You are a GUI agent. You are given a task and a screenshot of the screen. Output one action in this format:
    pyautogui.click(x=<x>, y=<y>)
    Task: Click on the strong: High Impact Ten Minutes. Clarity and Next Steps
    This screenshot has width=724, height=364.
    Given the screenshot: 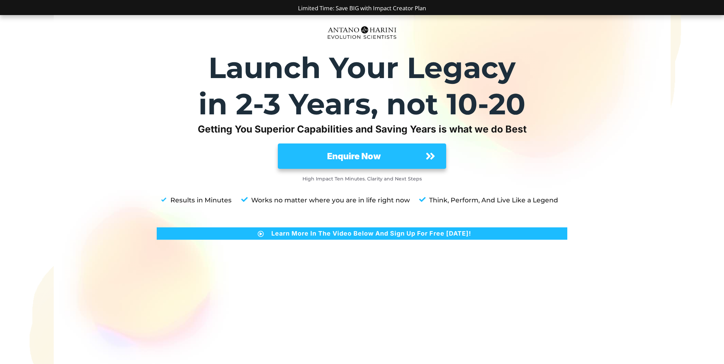 What is the action you would take?
    pyautogui.click(x=362, y=179)
    